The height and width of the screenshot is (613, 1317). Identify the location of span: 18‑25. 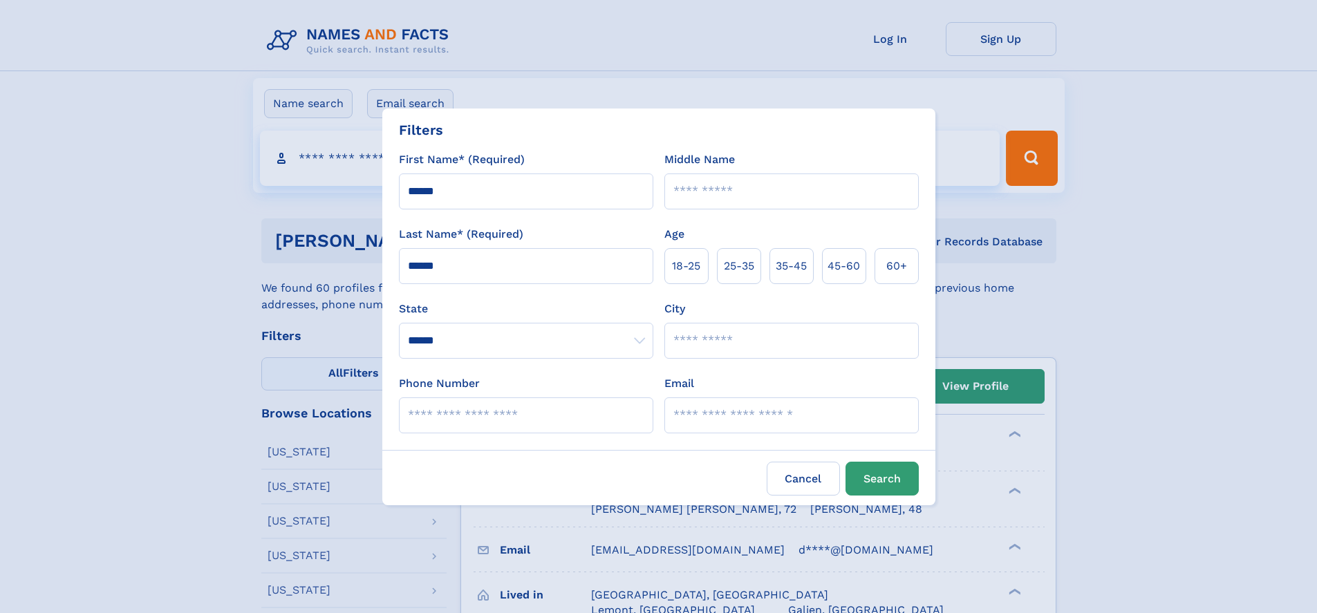
(686, 266).